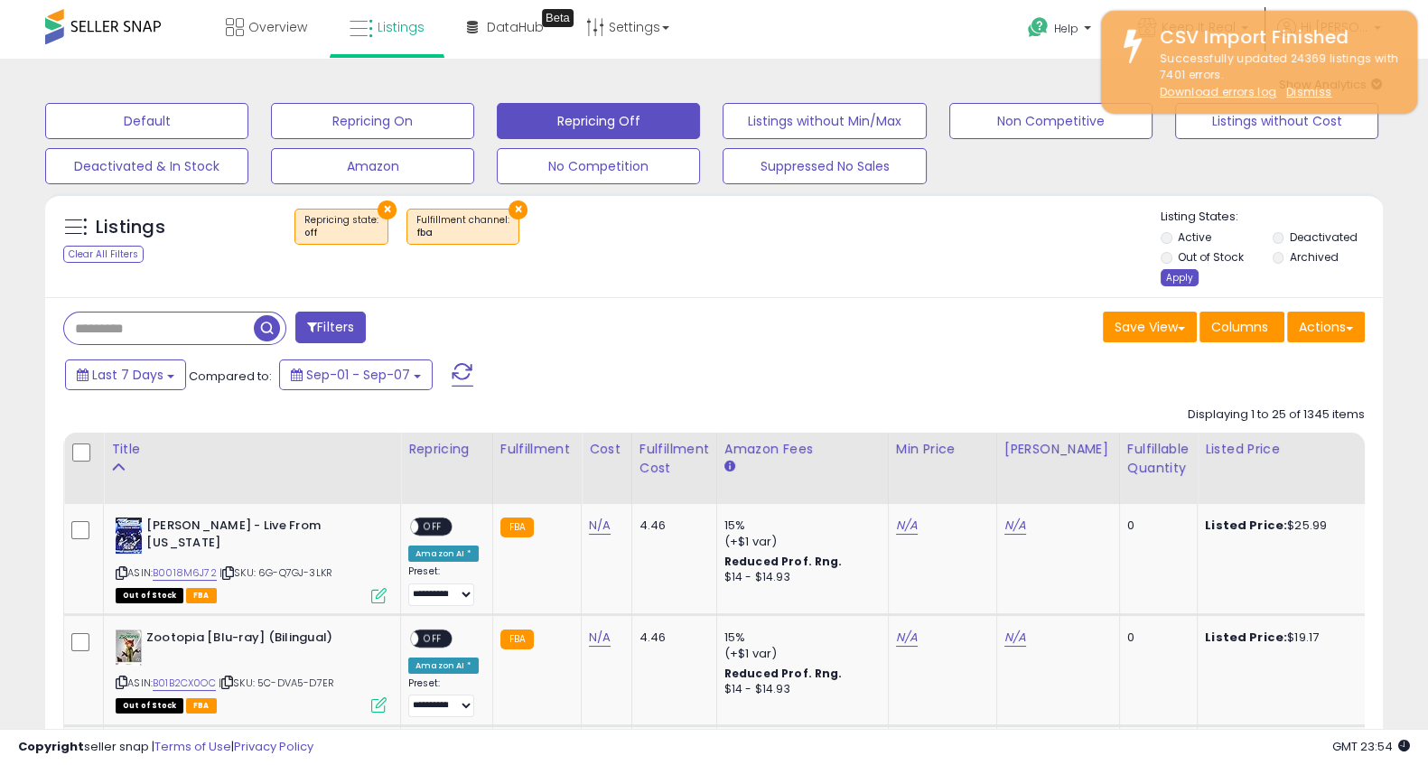 The height and width of the screenshot is (765, 1428). Describe the element at coordinates (606, 449) in the screenshot. I see `div: Cost` at that location.